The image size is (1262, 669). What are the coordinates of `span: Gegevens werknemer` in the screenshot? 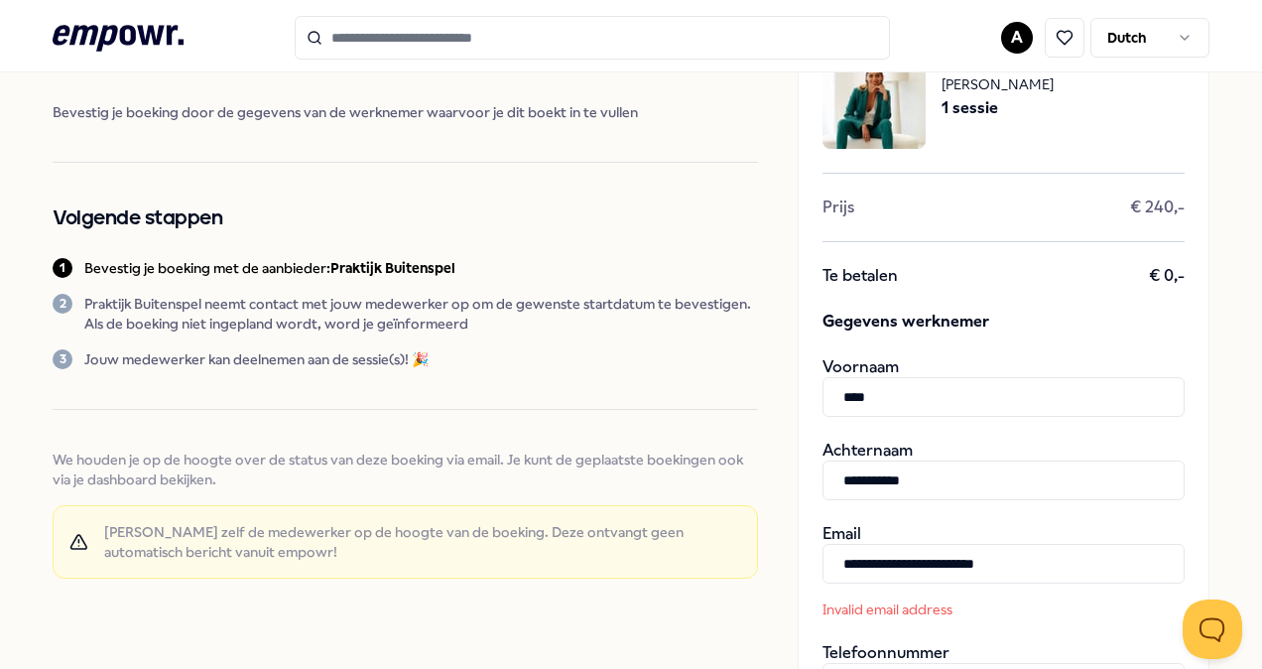 It's located at (1003, 321).